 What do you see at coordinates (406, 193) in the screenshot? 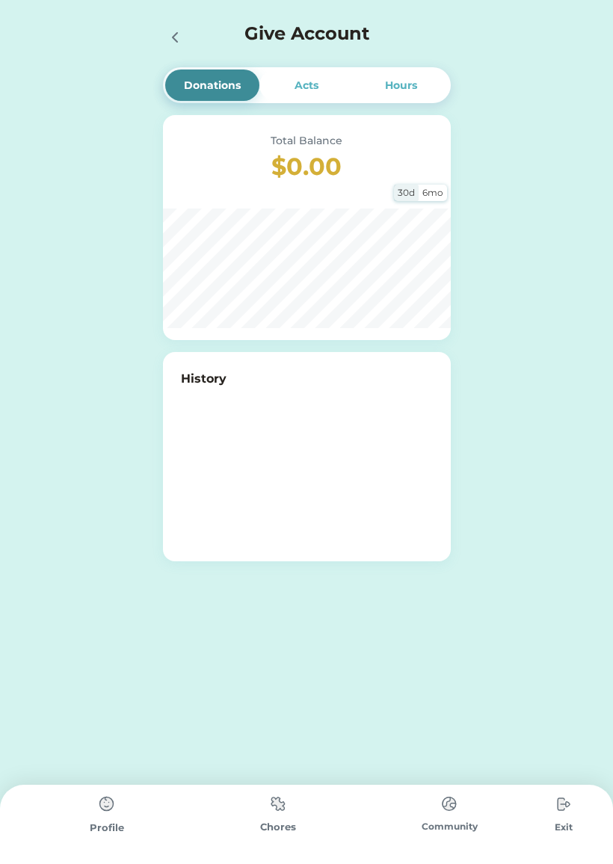
I see `div: 30d` at bounding box center [406, 193].